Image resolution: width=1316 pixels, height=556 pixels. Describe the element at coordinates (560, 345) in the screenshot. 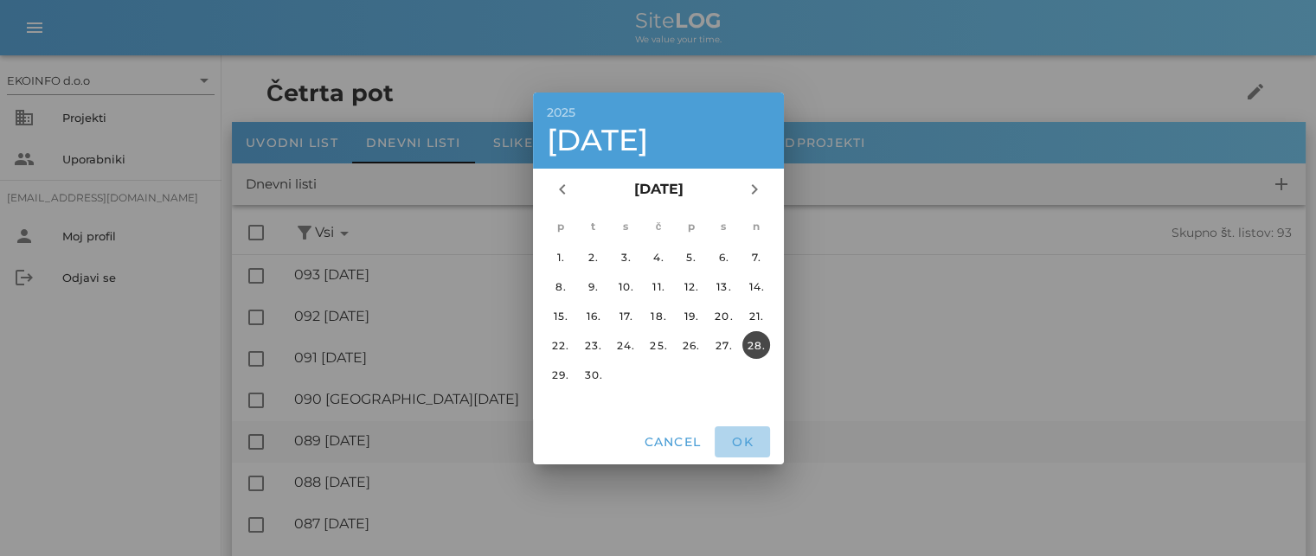

I see `button: 22.` at that location.